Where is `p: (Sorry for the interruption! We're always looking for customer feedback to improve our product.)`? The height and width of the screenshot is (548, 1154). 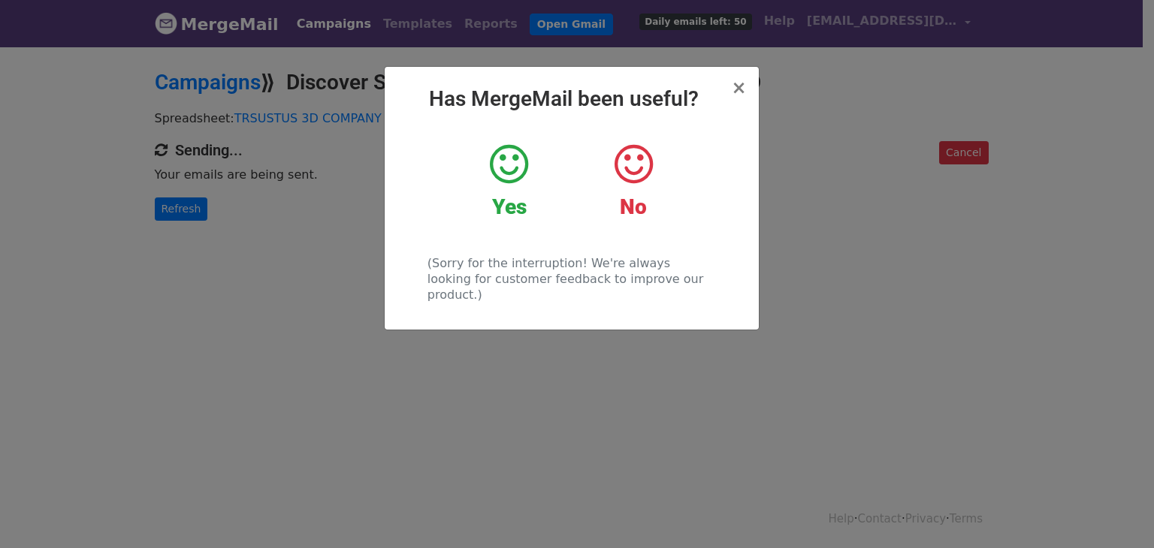
p: (Sorry for the interruption! We're always looking for customer feedback to improve our product.) is located at coordinates (571, 279).